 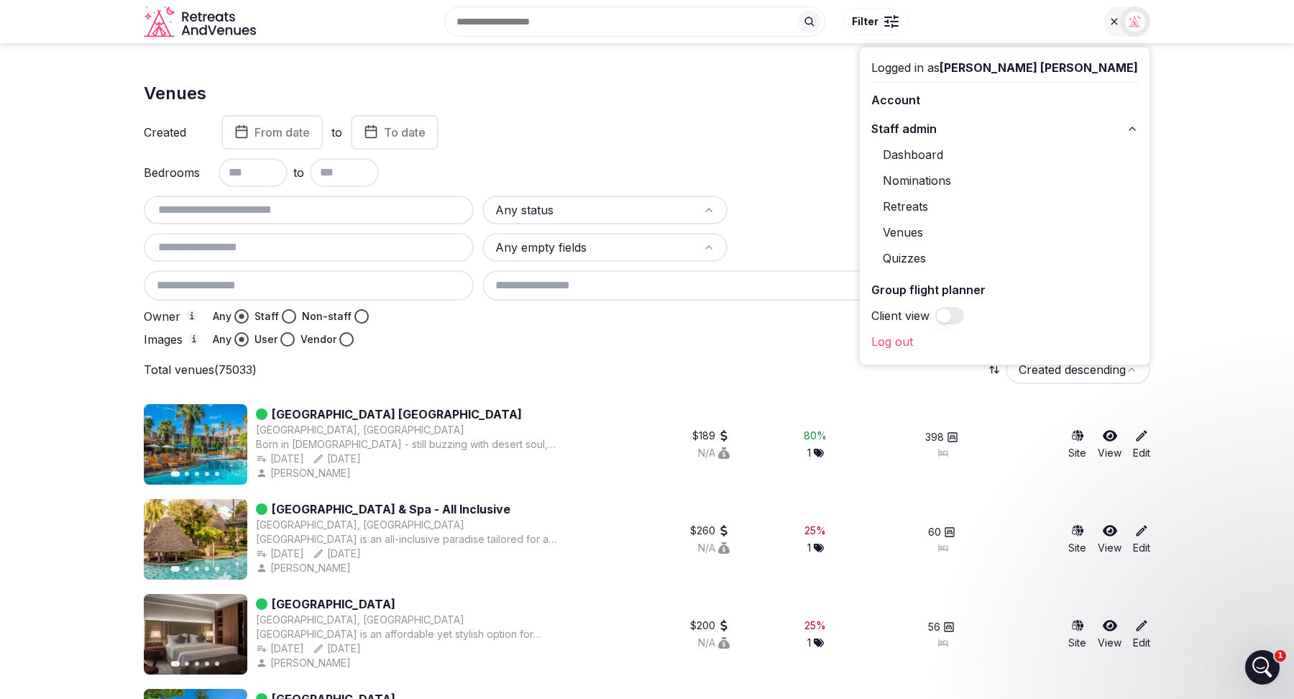 I want to click on button: Site, so click(x=1077, y=539).